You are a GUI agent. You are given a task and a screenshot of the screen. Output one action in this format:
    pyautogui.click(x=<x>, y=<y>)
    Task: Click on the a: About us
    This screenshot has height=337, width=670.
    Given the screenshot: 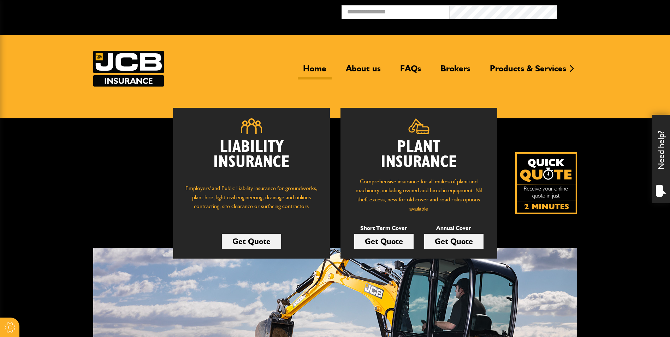 What is the action you would take?
    pyautogui.click(x=363, y=71)
    